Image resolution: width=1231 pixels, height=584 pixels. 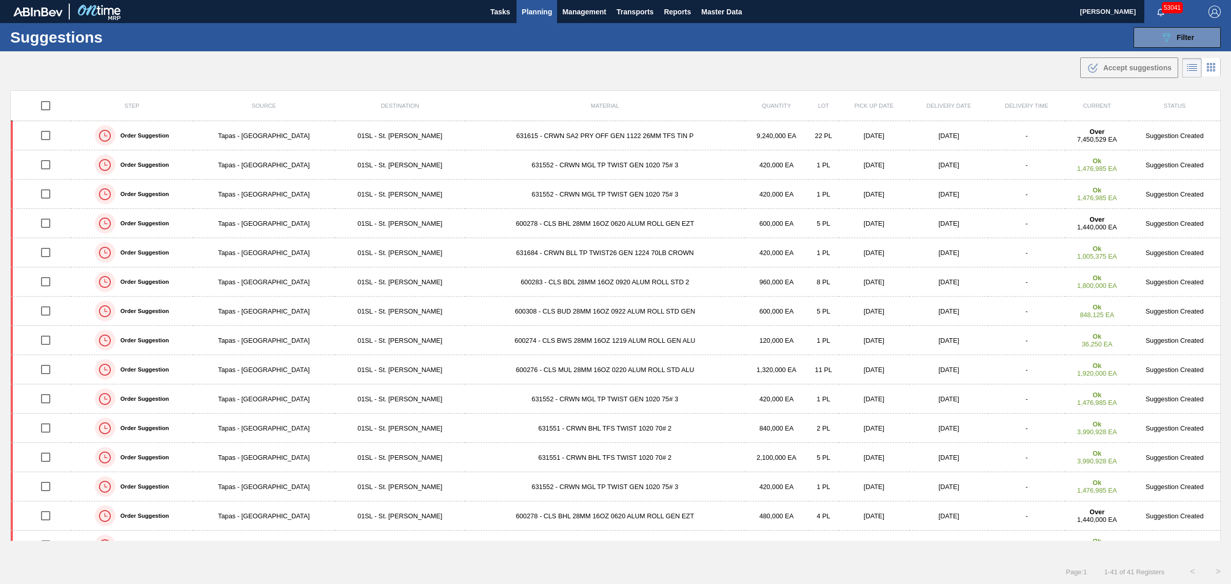 What do you see at coordinates (1097, 519) in the screenshot?
I see `span: 1,440,000 EA` at bounding box center [1097, 519].